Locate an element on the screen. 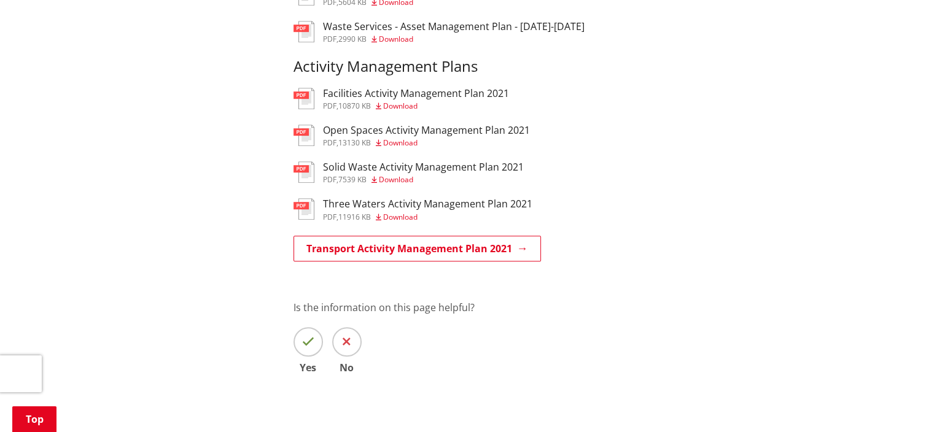 This screenshot has width=929, height=432. h3: Activity Management Plans is located at coordinates (555, 66).